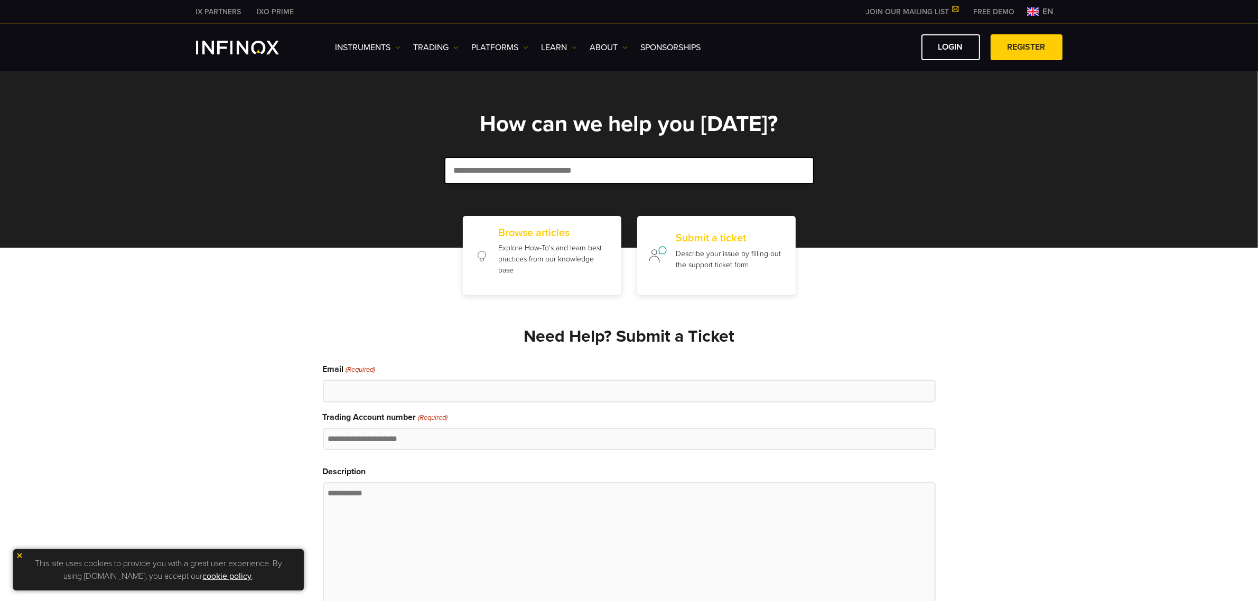  Describe the element at coordinates (671, 48) in the screenshot. I see `a: SPONSORSHIPS` at that location.